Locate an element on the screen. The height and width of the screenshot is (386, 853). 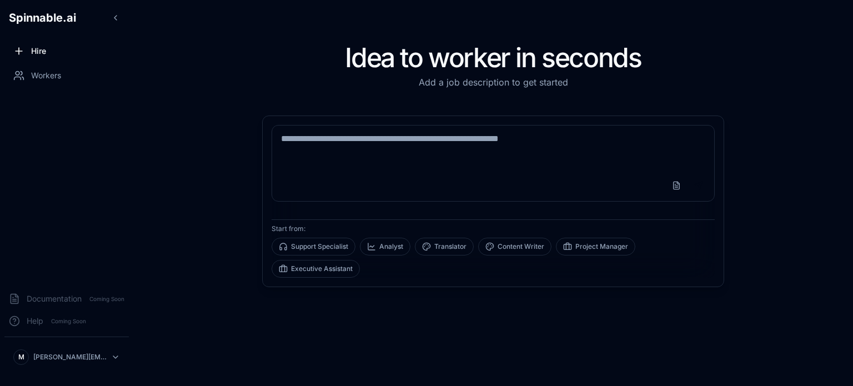
span: Spinnable is located at coordinates (42, 18).